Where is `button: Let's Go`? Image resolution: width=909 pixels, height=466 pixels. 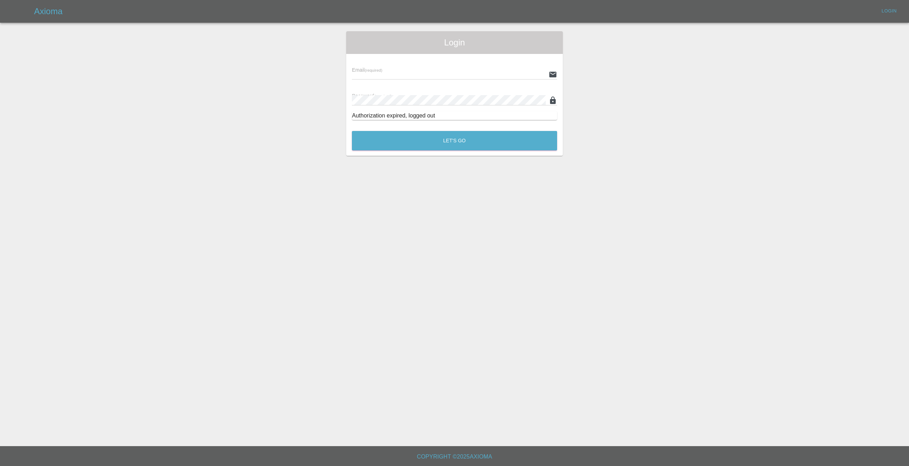 button: Let's Go is located at coordinates (455, 141).